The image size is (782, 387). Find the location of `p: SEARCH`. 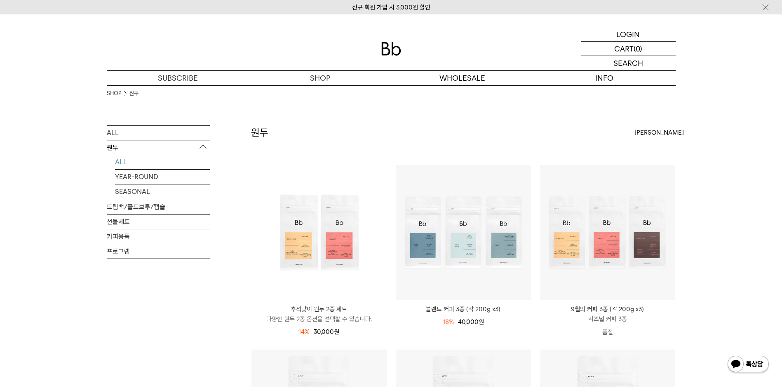

p: SEARCH is located at coordinates (628, 63).